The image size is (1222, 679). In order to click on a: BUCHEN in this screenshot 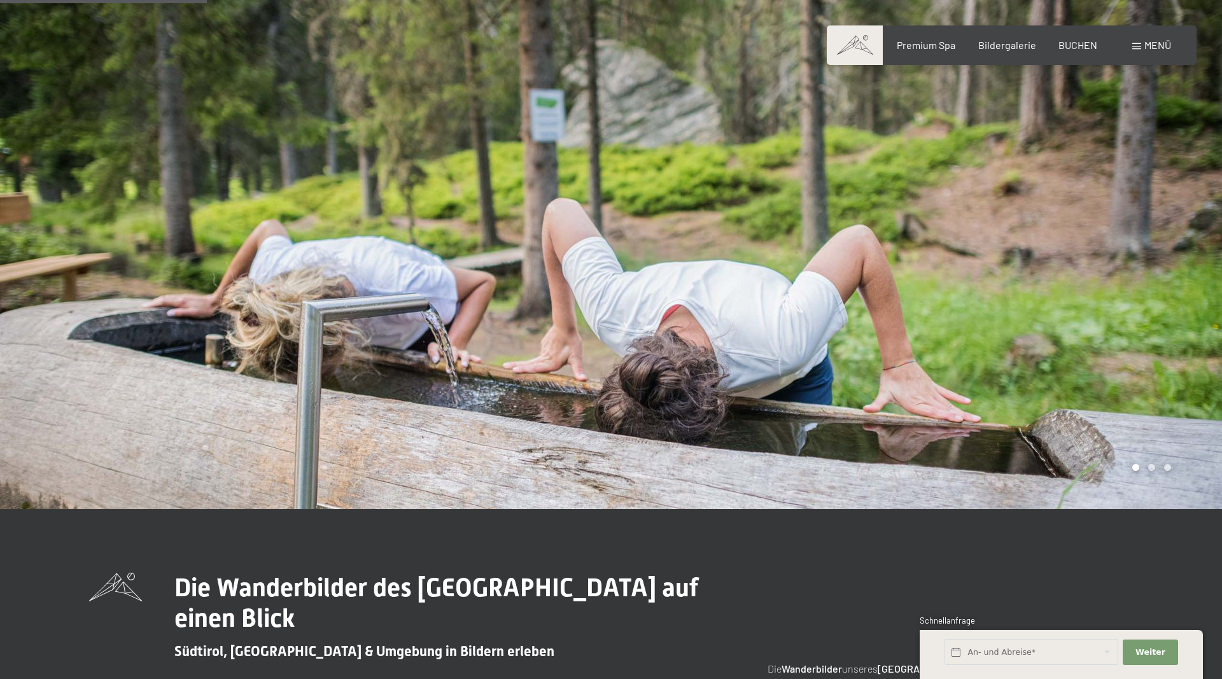, I will do `click(1077, 45)`.